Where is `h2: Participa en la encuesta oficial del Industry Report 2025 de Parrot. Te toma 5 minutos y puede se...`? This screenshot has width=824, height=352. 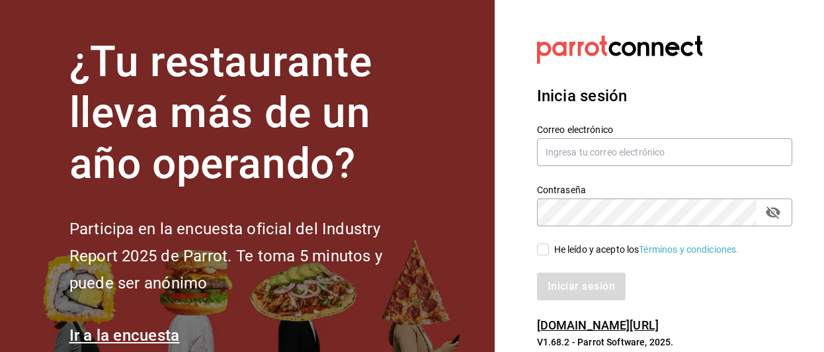
h2: Participa en la encuesta oficial del Industry Report 2025 de Parrot. Te toma 5 minutos y puede se... is located at coordinates (248, 256).